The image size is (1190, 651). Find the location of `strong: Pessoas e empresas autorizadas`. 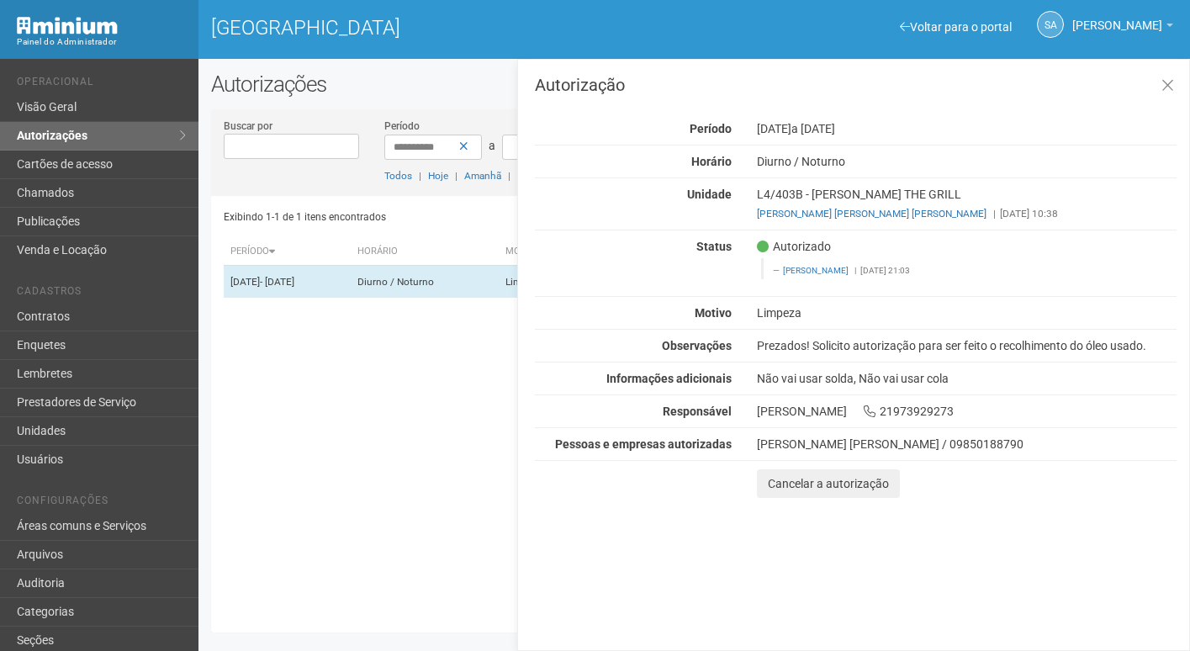

strong: Pessoas e empresas autorizadas is located at coordinates (643, 444).